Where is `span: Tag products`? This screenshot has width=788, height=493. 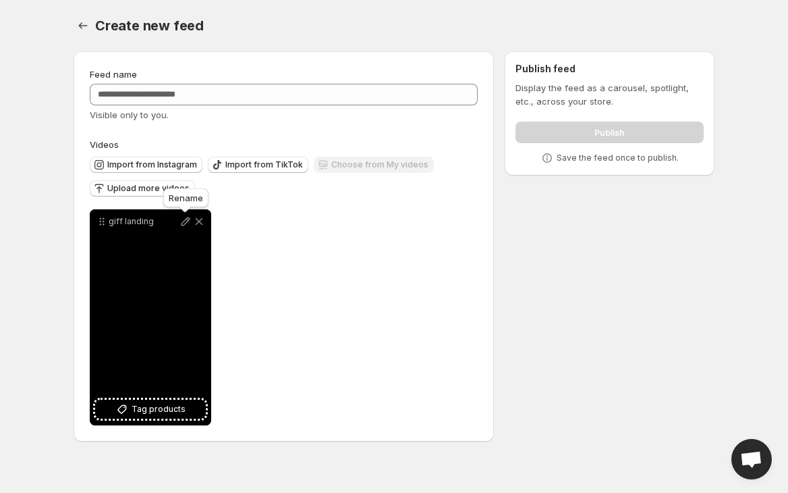
span: Tag products is located at coordinates (159, 409).